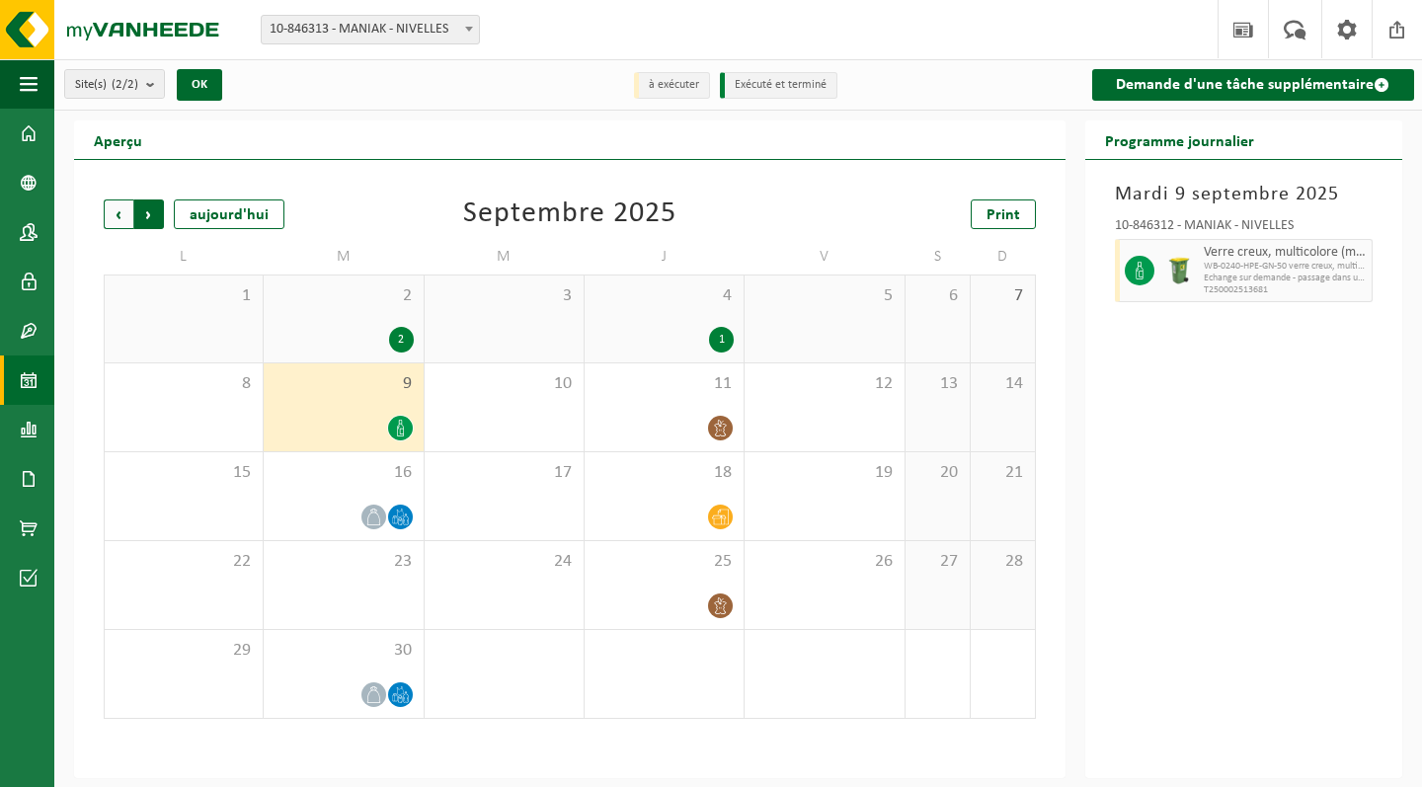  I want to click on div: 10-846312 - MANIAK - NIVELLES, so click(1243, 229).